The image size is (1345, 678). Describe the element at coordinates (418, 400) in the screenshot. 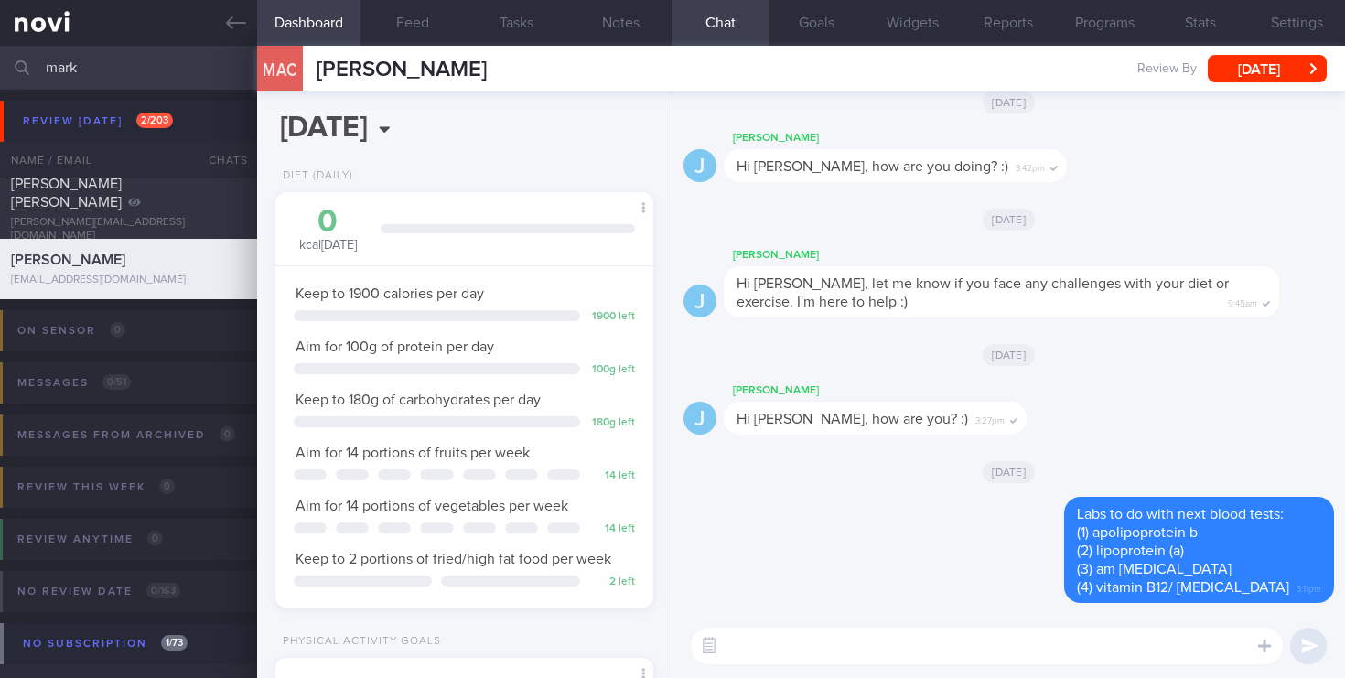

I see `span: Keep to 180g of carbohydrates per day` at that location.